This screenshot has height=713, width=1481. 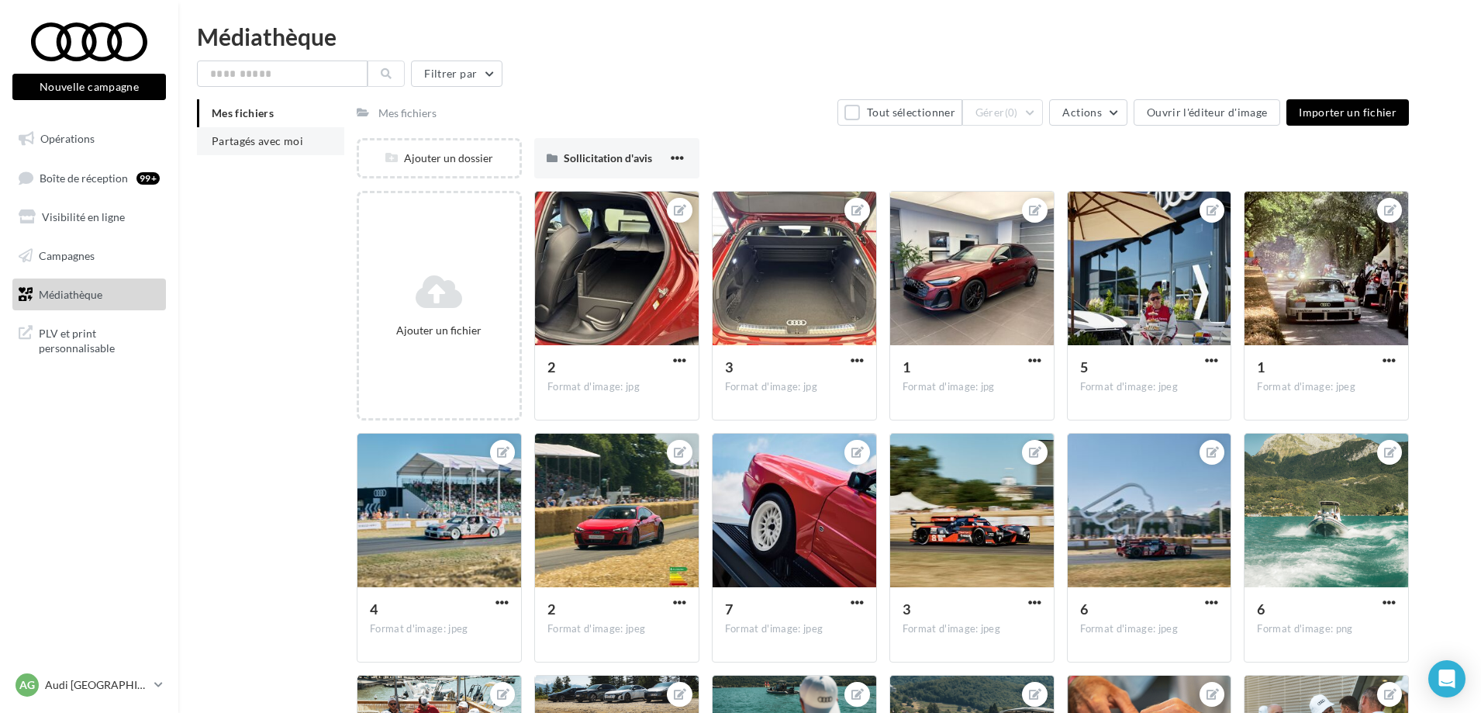 I want to click on span: Opérations, so click(x=67, y=138).